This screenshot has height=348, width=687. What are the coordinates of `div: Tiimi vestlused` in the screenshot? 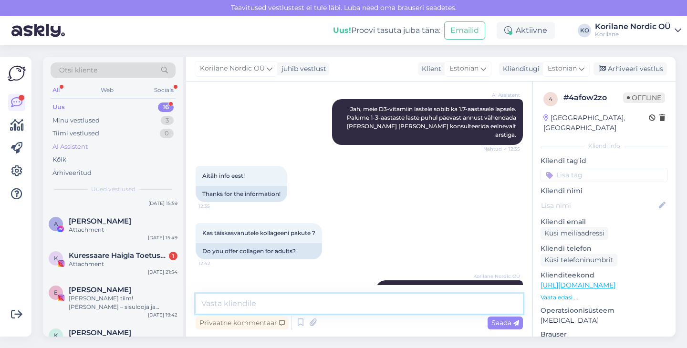 It's located at (76, 134).